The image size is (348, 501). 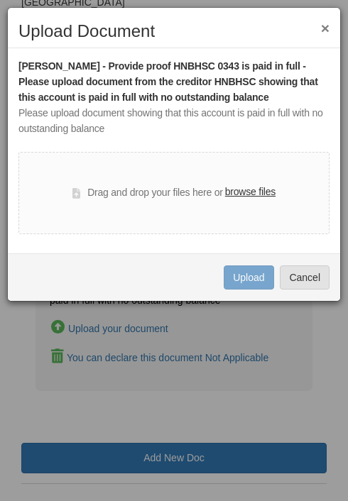 I want to click on button: Upload, so click(x=248, y=277).